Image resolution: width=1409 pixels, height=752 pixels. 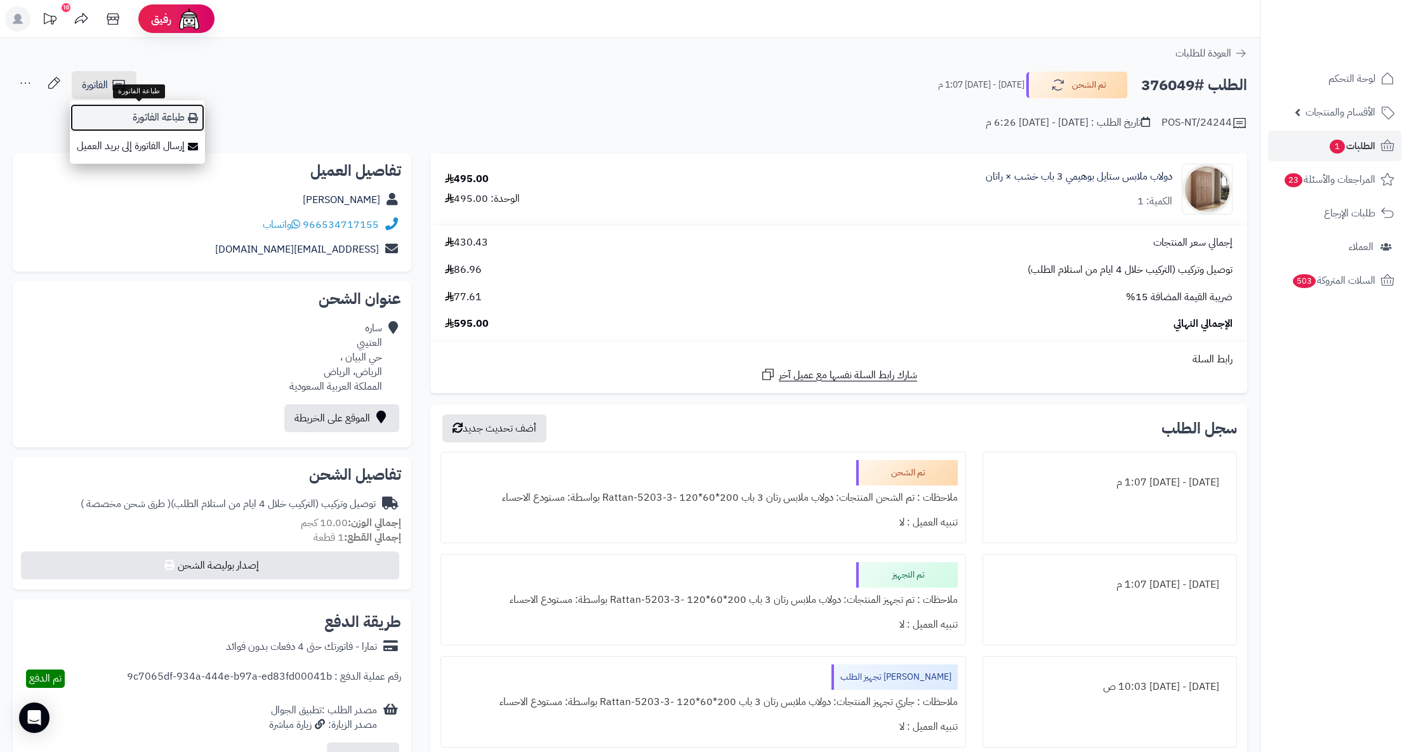 I want to click on span: 77.61, so click(x=463, y=297).